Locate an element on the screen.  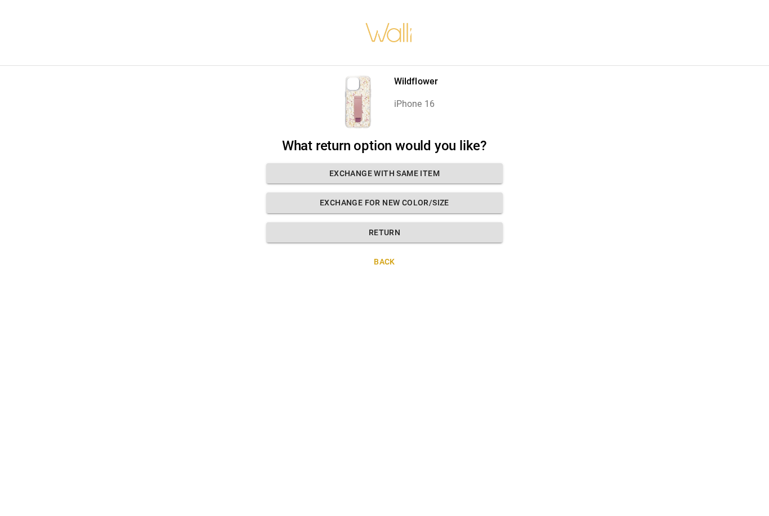
button: Exchange for new color/size is located at coordinates (384, 203).